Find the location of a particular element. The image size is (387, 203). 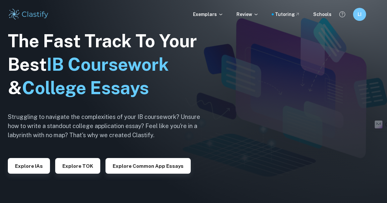

button: Help and Feedback is located at coordinates (342, 14).